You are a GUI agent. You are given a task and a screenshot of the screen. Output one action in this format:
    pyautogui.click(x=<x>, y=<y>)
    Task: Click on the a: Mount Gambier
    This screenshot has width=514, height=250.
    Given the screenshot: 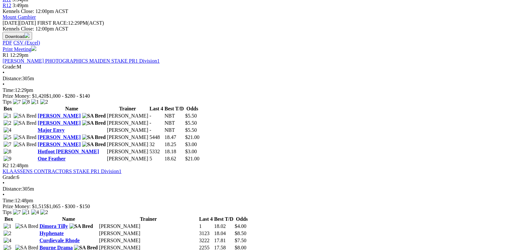 What is the action you would take?
    pyautogui.click(x=19, y=17)
    